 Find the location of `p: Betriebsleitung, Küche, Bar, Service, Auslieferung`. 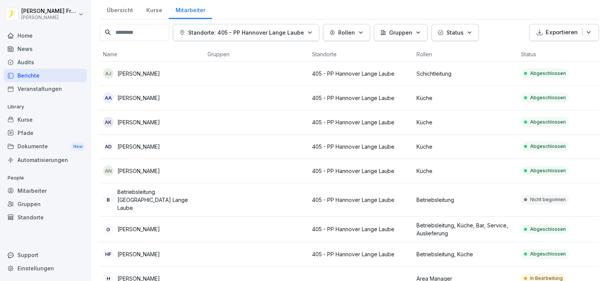

p: Betriebsleitung, Küche, Bar, Service, Auslieferung is located at coordinates (466, 229).